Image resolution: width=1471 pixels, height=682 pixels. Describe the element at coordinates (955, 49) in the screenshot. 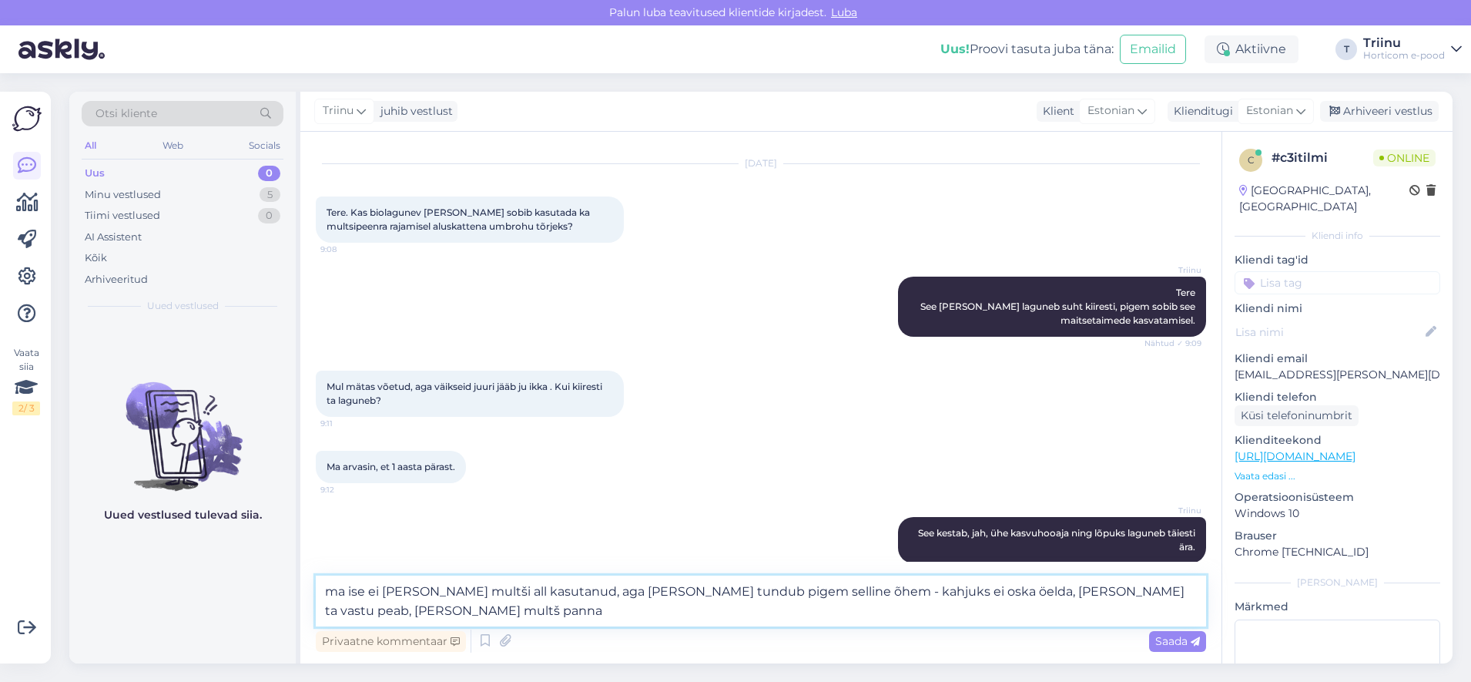

I see `b: Uus!` at that location.